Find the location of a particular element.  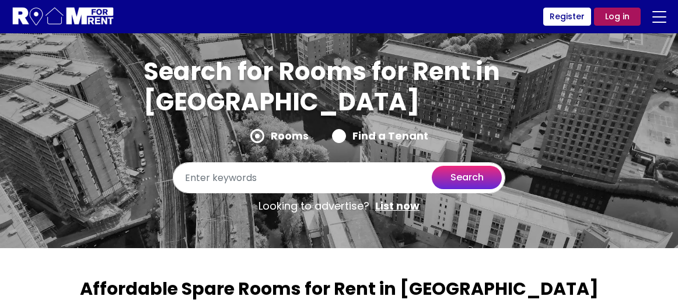

a: Register is located at coordinates (567, 16).